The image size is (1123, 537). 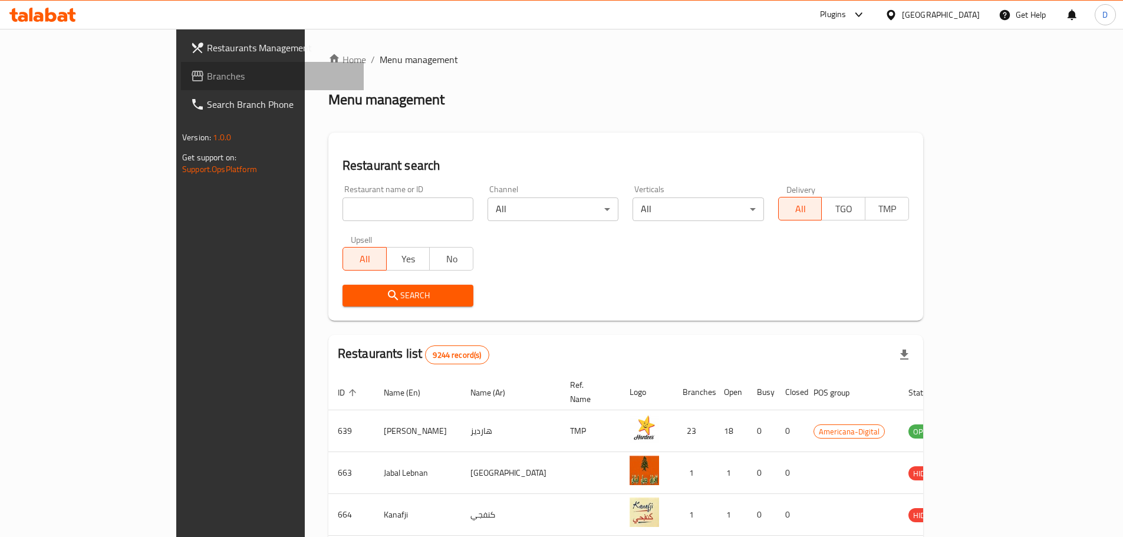 What do you see at coordinates (272, 104) in the screenshot?
I see `a: Search Branch Phone` at bounding box center [272, 104].